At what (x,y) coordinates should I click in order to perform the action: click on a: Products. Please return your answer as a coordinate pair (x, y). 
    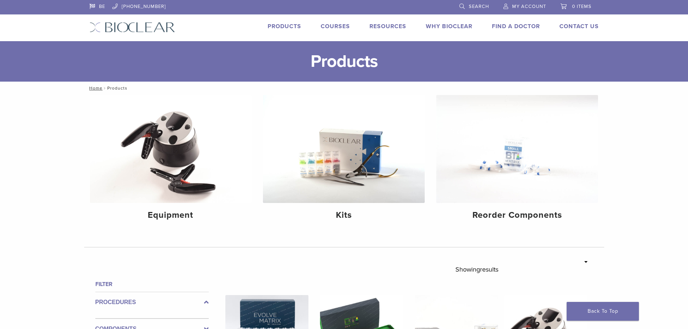
    Looking at the image, I should click on (284, 26).